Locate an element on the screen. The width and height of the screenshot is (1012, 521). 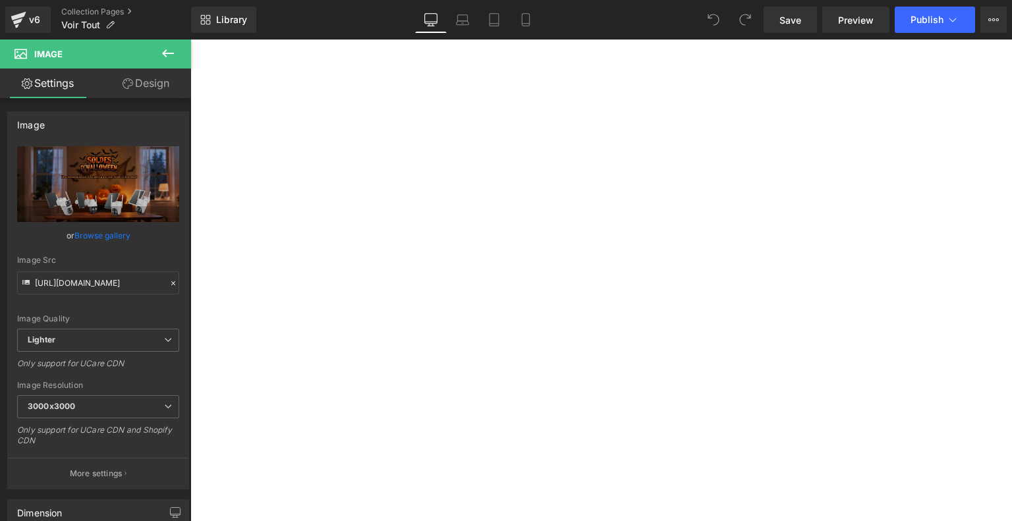
button: More settings is located at coordinates (98, 473).